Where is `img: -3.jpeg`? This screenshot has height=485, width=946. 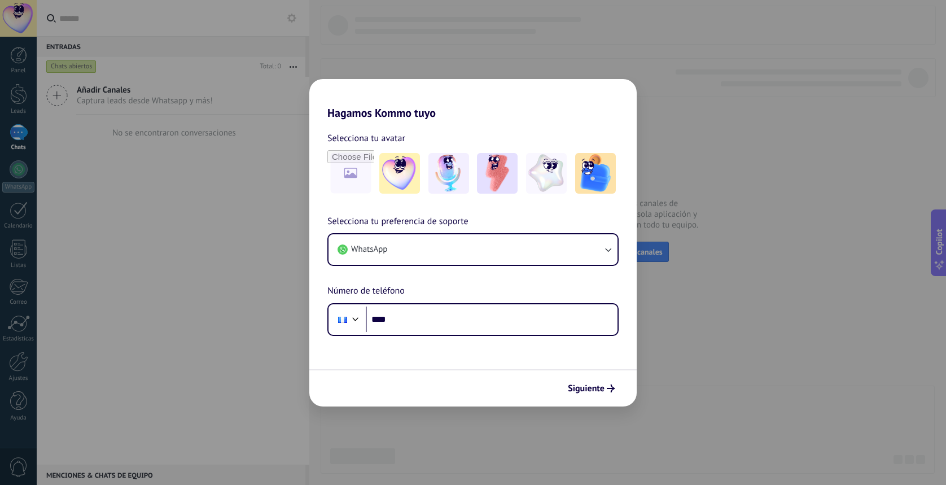
img: -3.jpeg is located at coordinates (498, 173).